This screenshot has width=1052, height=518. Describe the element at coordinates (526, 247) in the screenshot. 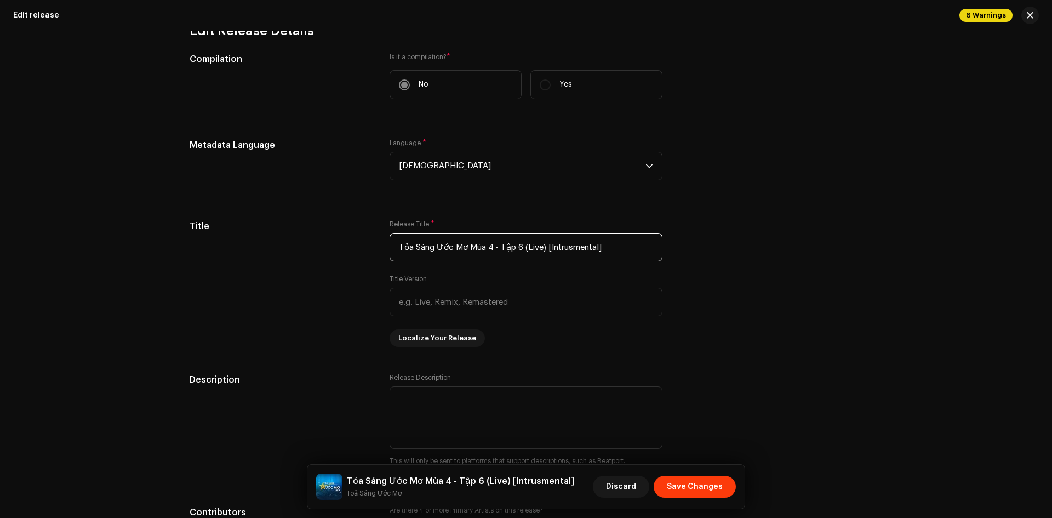

I see `input: e.g. My Great Song` at that location.